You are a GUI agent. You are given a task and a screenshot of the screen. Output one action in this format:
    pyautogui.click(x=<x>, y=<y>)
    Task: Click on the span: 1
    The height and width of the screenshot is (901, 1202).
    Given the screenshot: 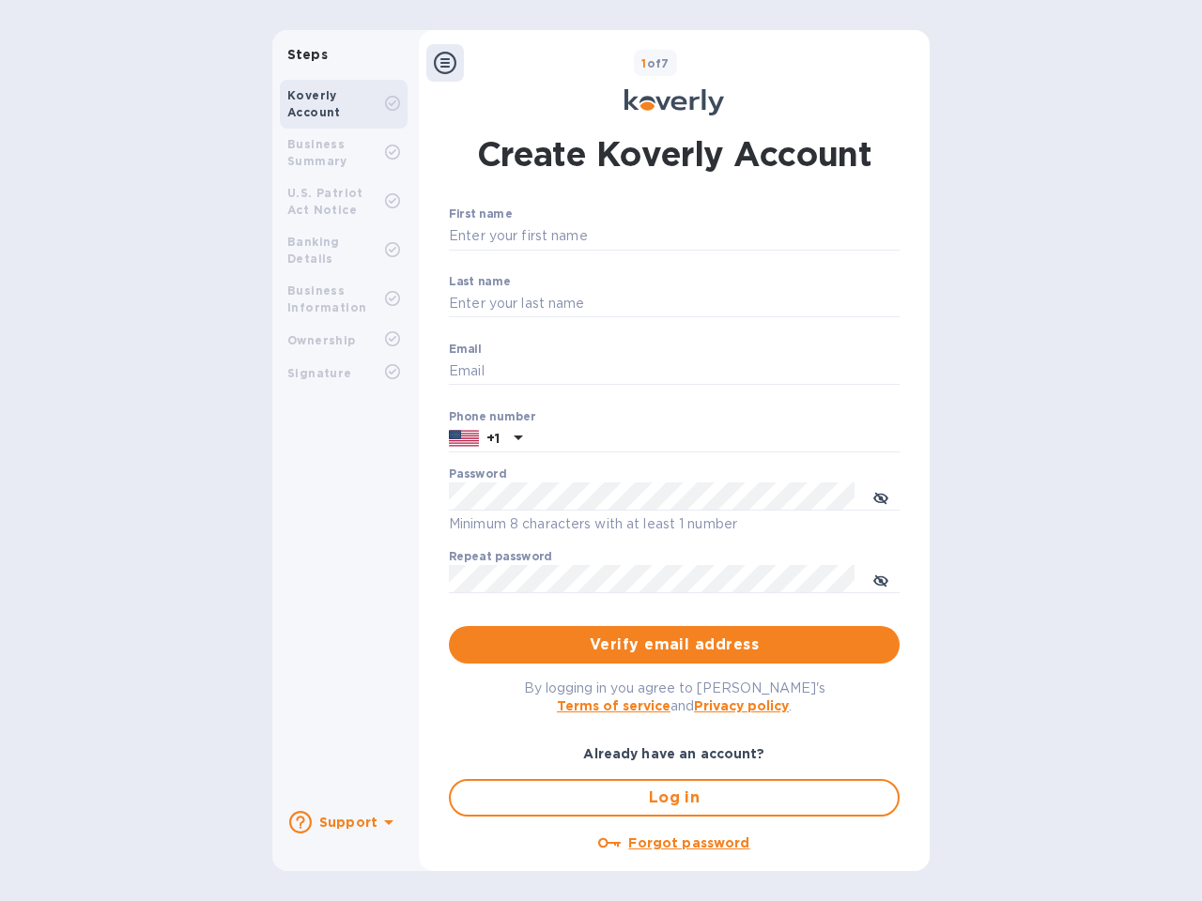 What is the action you would take?
    pyautogui.click(x=643, y=63)
    